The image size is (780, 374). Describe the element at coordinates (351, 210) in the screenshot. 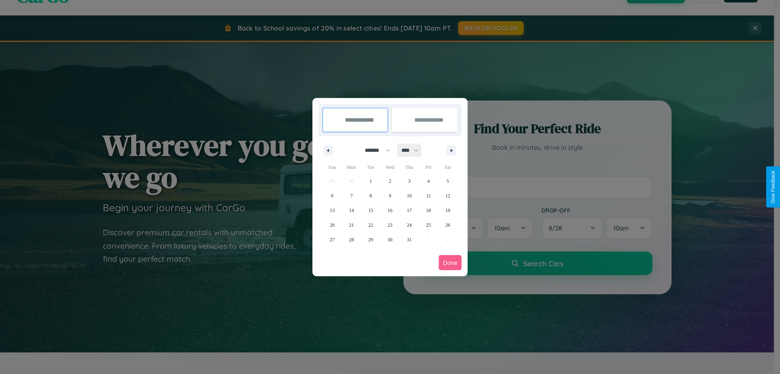

I see `button: 14` at that location.